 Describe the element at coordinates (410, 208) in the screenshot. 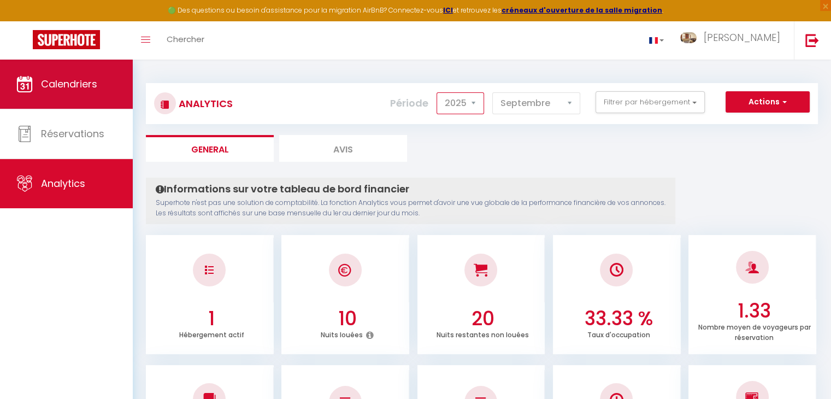

I see `p: Superhote n'est pas une solution de comptabilité. La fonction Analytics vous permet d'avoir une v...` at that location.